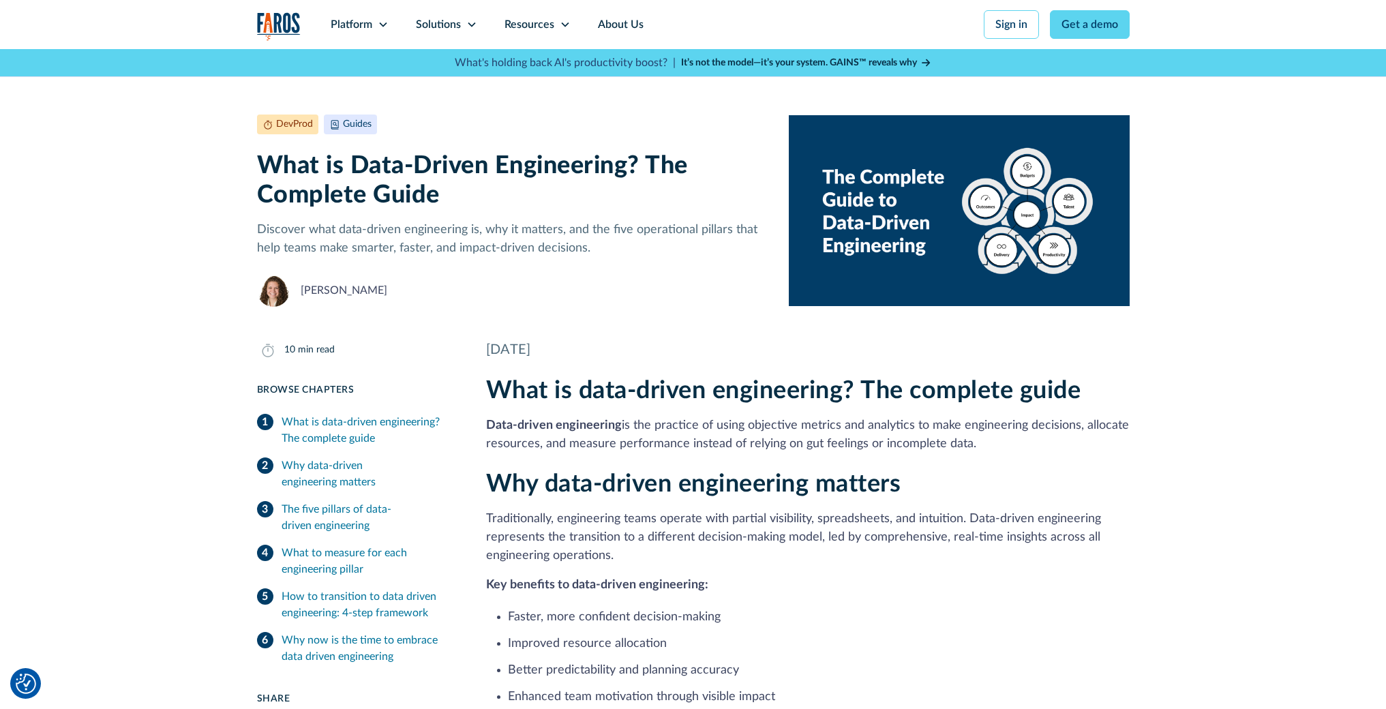 Image resolution: width=1386 pixels, height=709 pixels. I want to click on li: Enhanced team motivation through visible impact, so click(819, 697).